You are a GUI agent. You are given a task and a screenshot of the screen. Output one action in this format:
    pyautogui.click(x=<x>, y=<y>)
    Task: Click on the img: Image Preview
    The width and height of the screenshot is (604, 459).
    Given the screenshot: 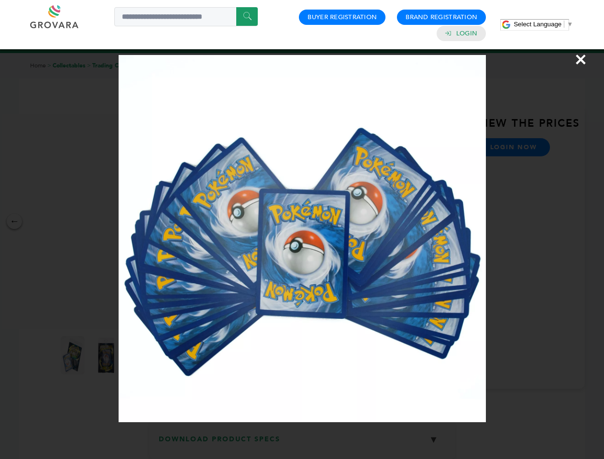 What is the action you would take?
    pyautogui.click(x=302, y=239)
    